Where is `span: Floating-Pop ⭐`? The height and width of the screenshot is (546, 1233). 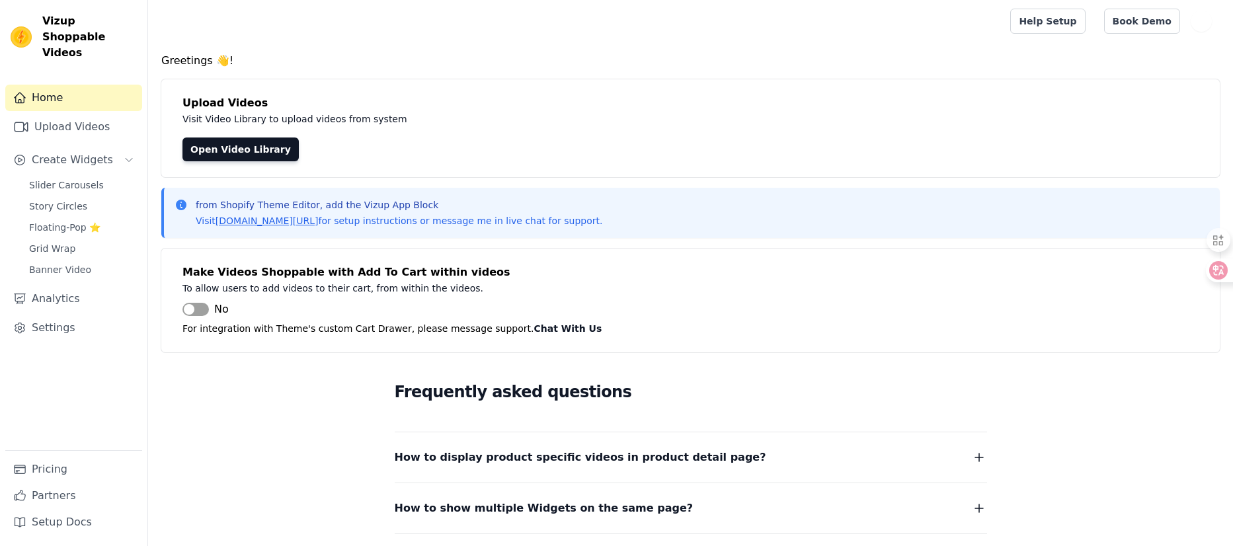
span: Floating-Pop ⭐ is located at coordinates (65, 227).